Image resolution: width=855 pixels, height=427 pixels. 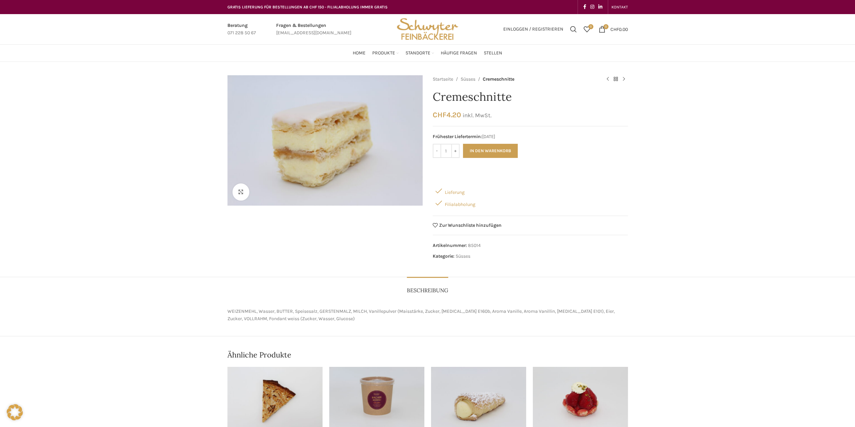 What do you see at coordinates (459, 53) in the screenshot?
I see `a: Häufige Fragen` at bounding box center [459, 53].